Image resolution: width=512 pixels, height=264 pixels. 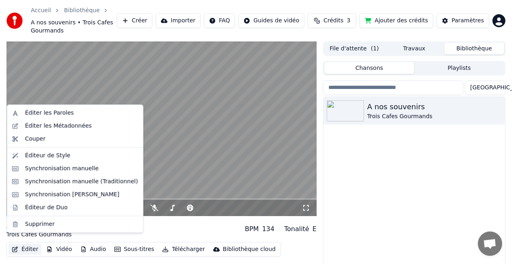 What do you see at coordinates (93, 249) in the screenshot?
I see `button: Audio` at bounding box center [93, 249].